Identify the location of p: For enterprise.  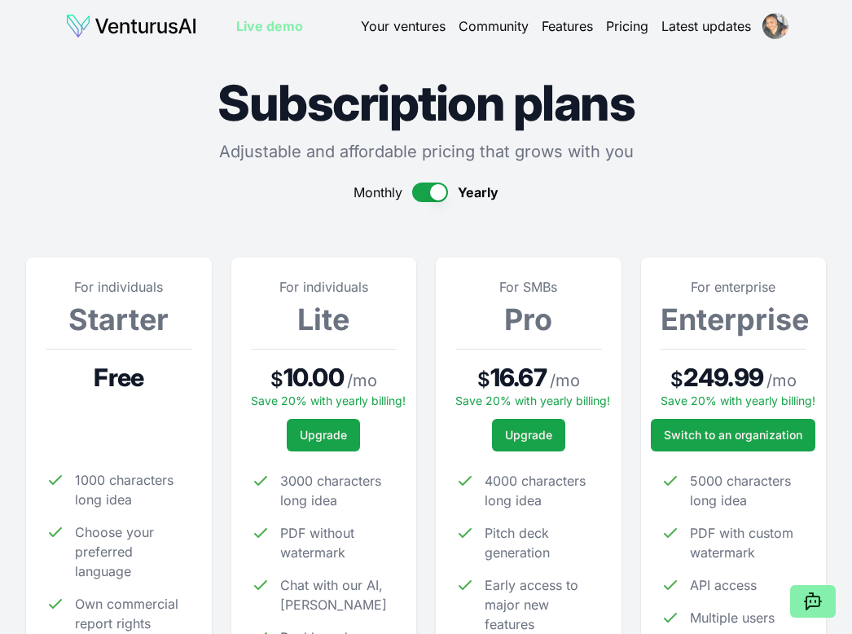
(734, 287).